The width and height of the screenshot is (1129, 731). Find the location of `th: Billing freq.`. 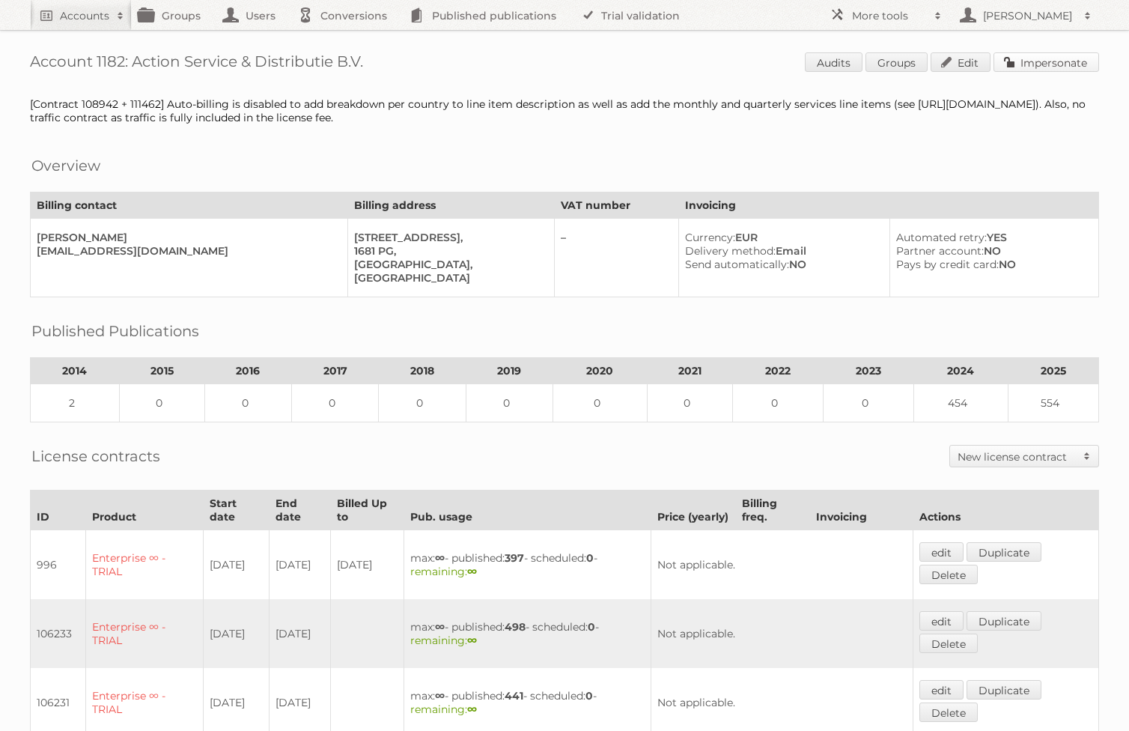

th: Billing freq. is located at coordinates (772, 510).